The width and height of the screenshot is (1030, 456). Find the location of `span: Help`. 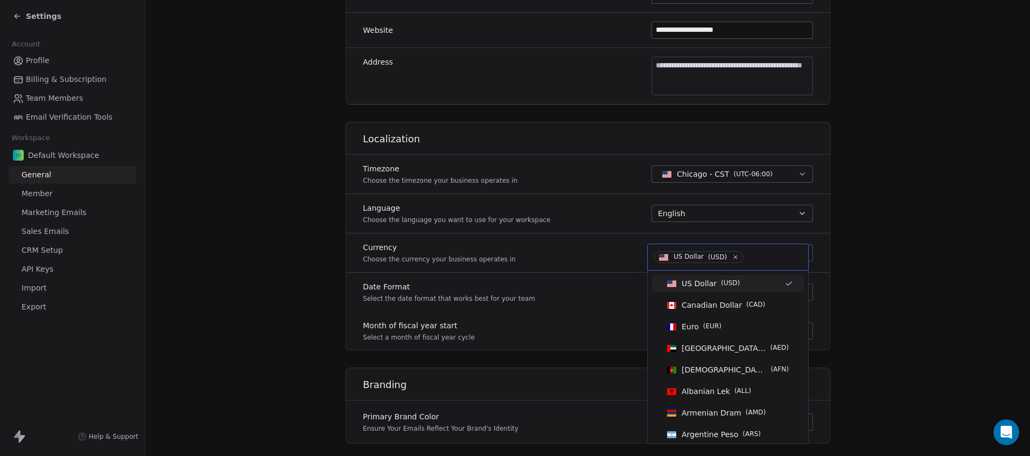

span: Help is located at coordinates (179, 367).